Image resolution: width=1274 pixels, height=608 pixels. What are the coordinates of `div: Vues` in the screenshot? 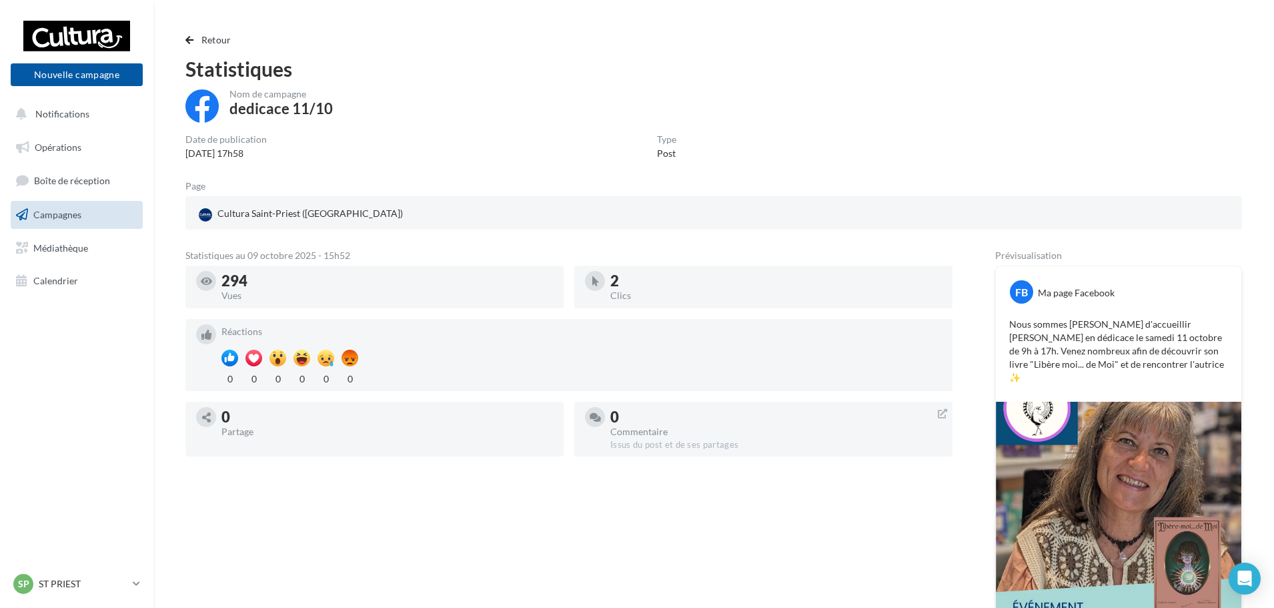 It's located at (387, 295).